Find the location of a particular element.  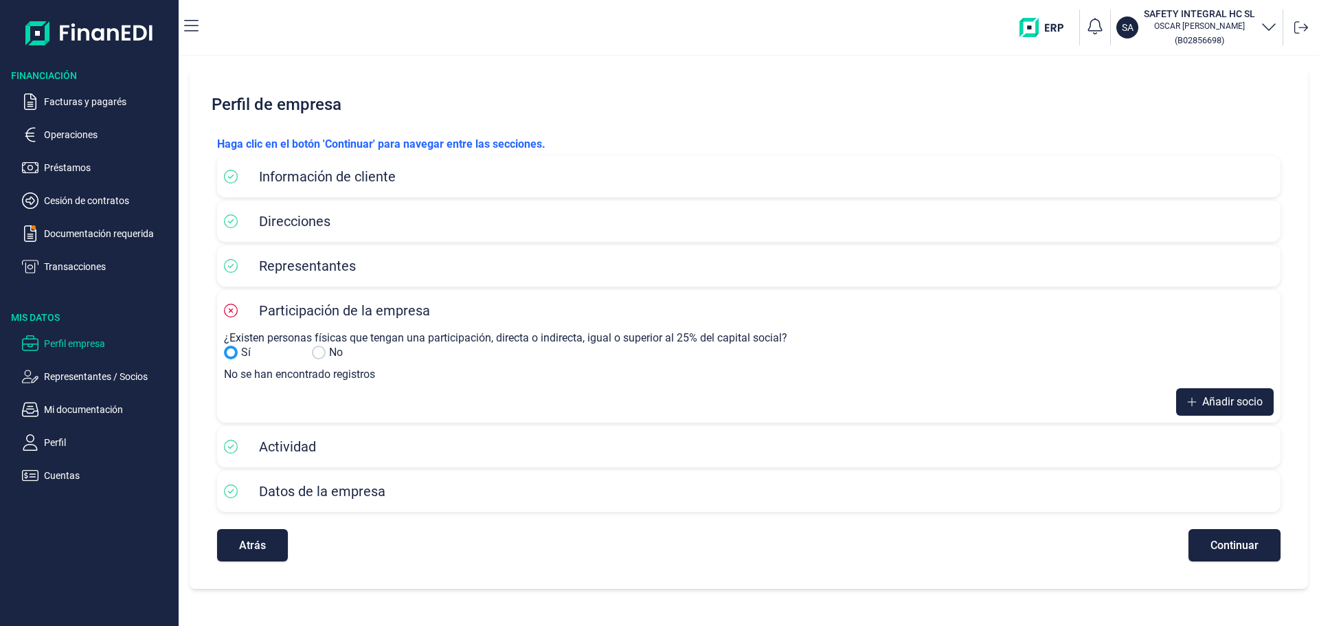

label: Sí is located at coordinates (246, 352).